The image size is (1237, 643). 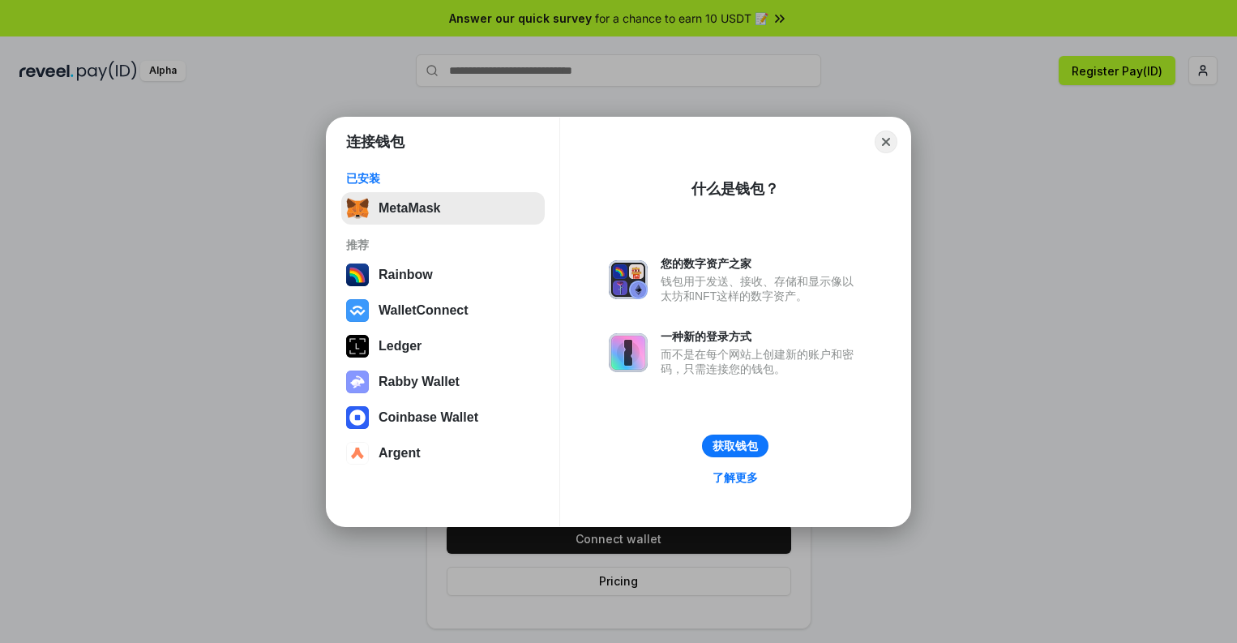 What do you see at coordinates (443, 346) in the screenshot?
I see `button: Ledger` at bounding box center [443, 346].